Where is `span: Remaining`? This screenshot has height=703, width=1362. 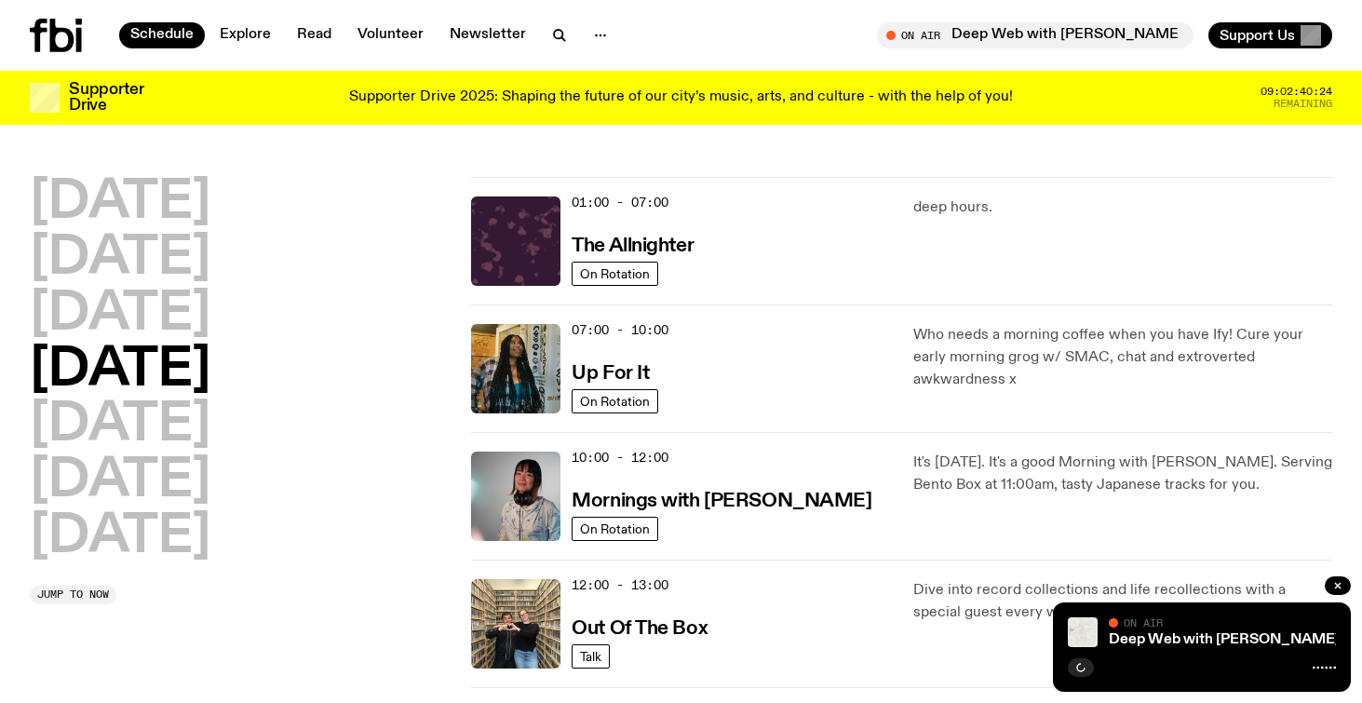
span: Remaining is located at coordinates (1302, 103).